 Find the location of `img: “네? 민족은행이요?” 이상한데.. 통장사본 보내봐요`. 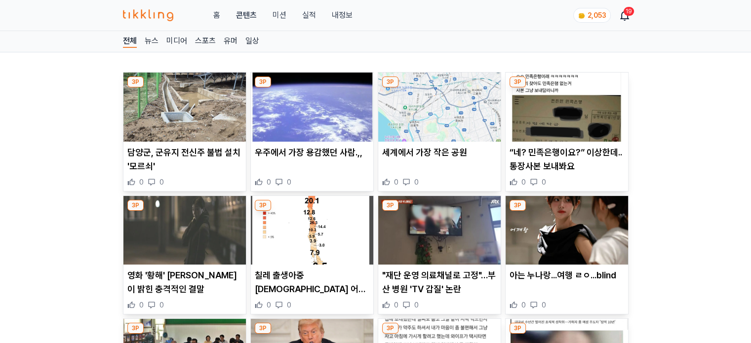

img: “네? 민족은행이요?” 이상한데.. 통장사본 보내봐요 is located at coordinates (567, 107).